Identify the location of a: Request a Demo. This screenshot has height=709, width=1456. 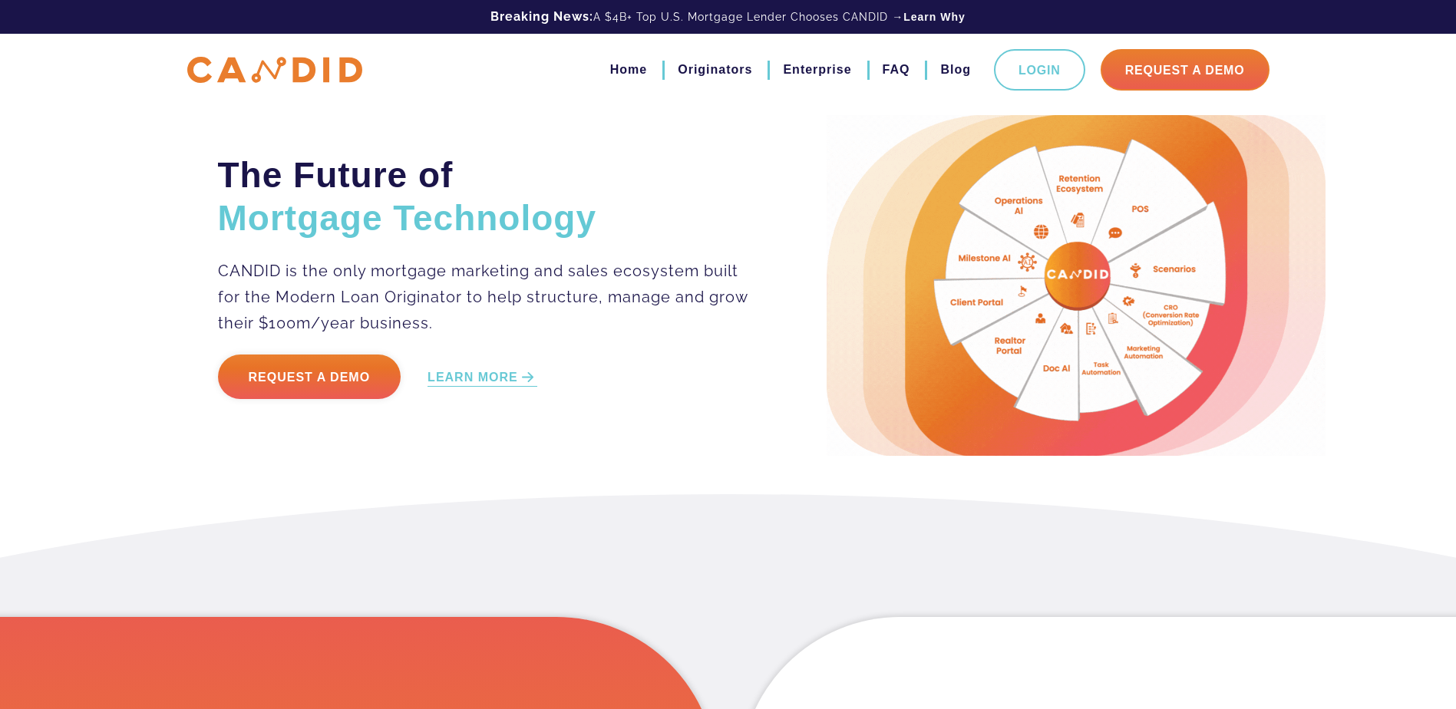
(309, 377).